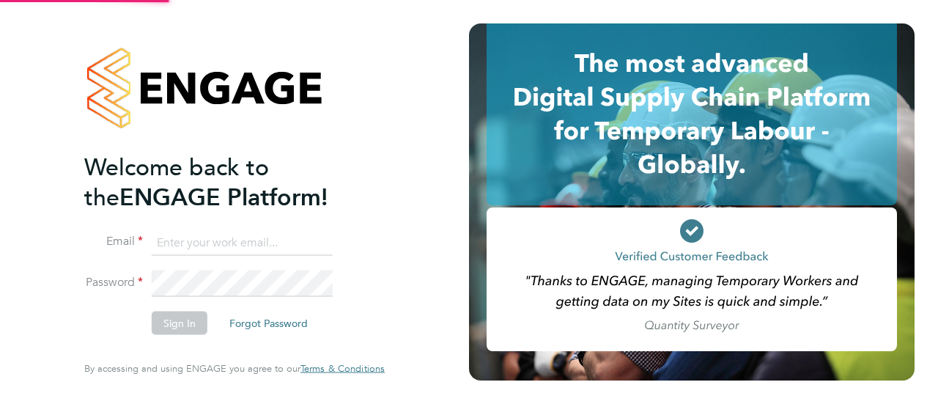 Image resolution: width=938 pixels, height=404 pixels. What do you see at coordinates (342, 368) in the screenshot?
I see `span: Terms & Conditions` at bounding box center [342, 368].